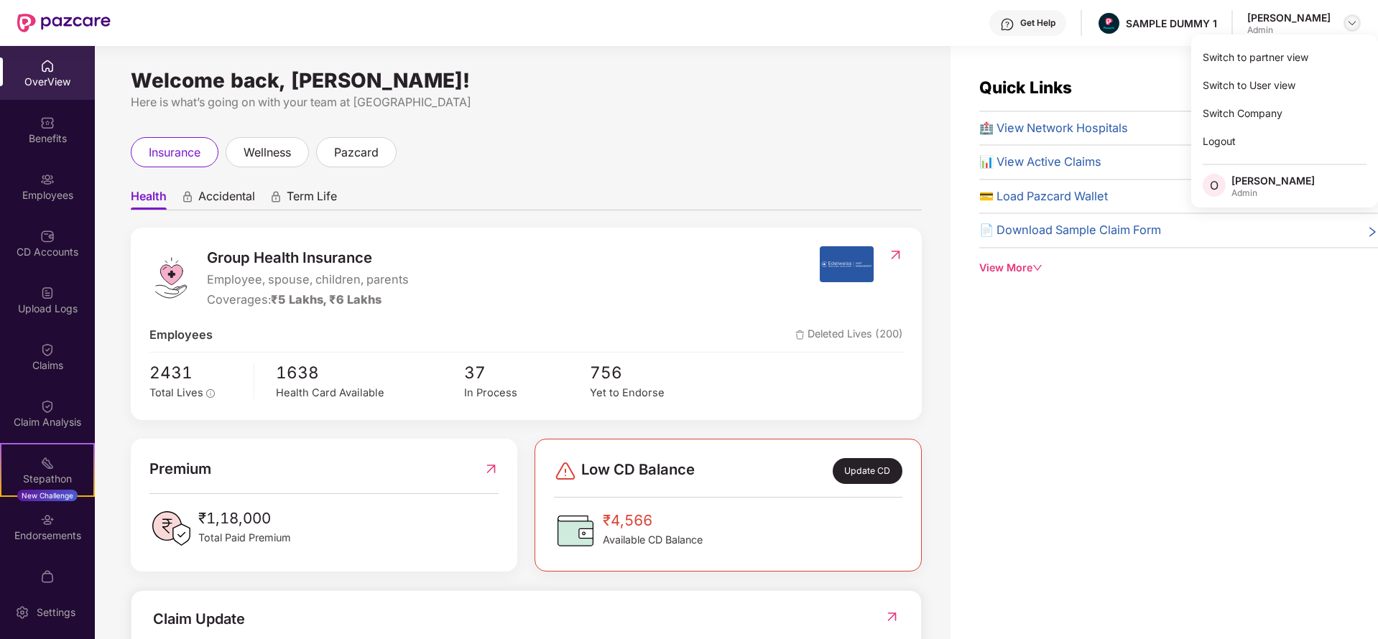  Describe the element at coordinates (175, 152) in the screenshot. I see `span: insurance` at that location.